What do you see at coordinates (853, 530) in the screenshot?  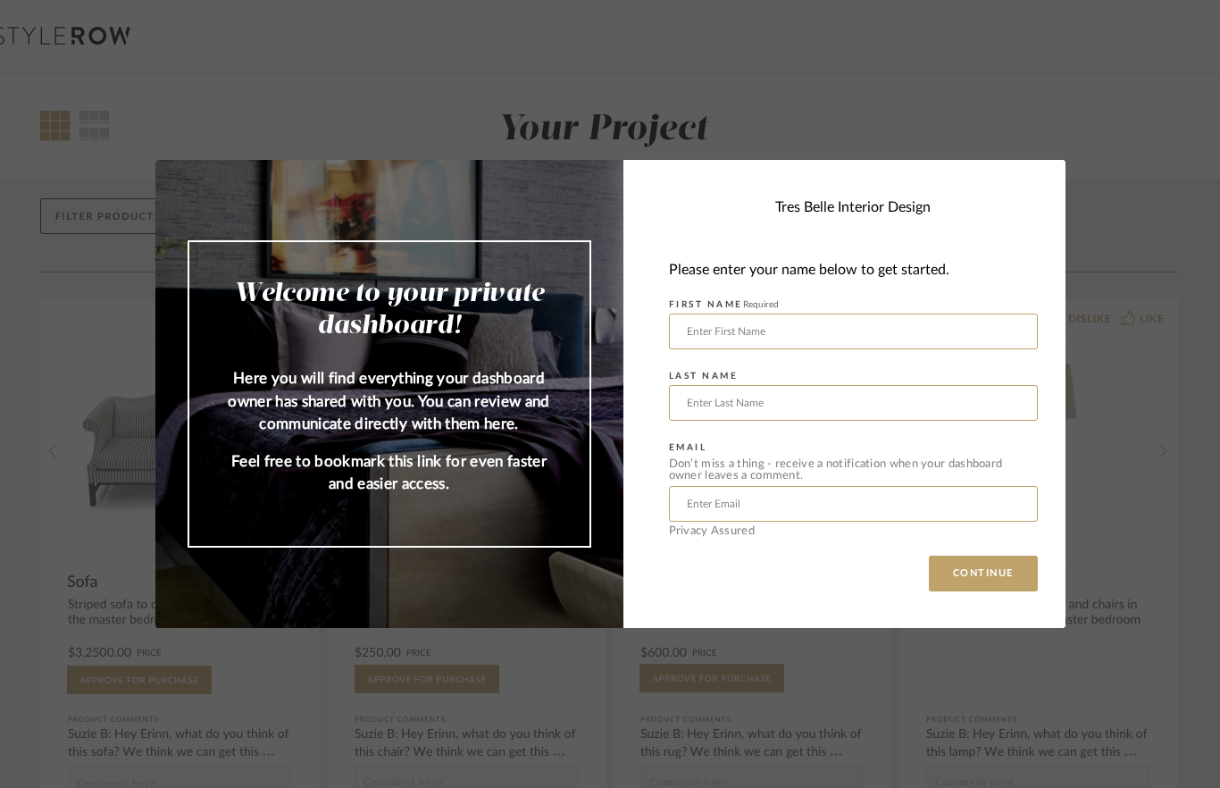 I see `div: Privacy Assured` at bounding box center [853, 530].